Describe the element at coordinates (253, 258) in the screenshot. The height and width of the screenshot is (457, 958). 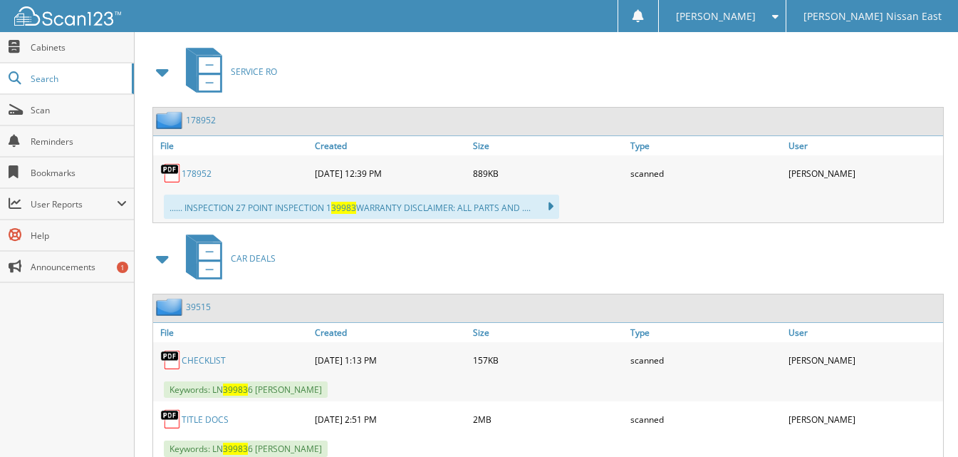
I see `span: CAR DEALS` at that location.